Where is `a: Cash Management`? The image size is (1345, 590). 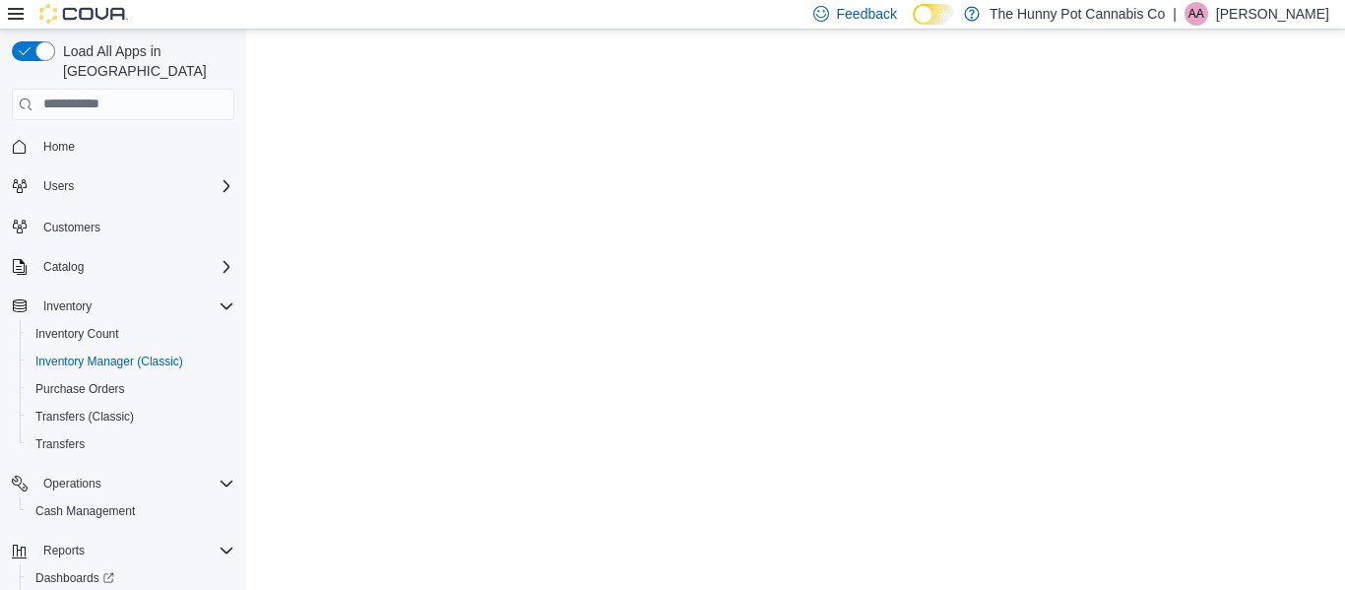
a: Cash Management is located at coordinates (85, 511).